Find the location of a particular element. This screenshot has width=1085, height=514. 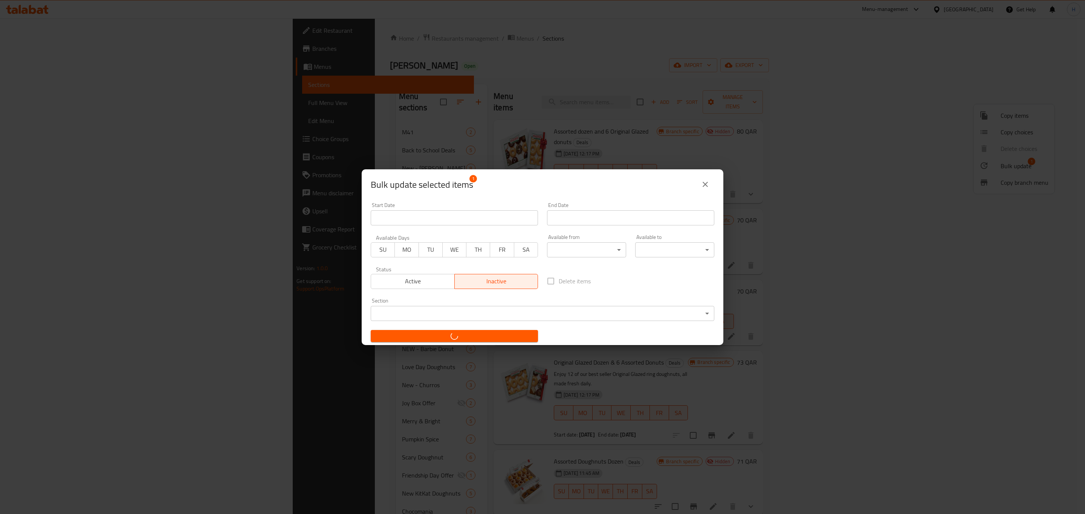

button: FR is located at coordinates (502, 250).